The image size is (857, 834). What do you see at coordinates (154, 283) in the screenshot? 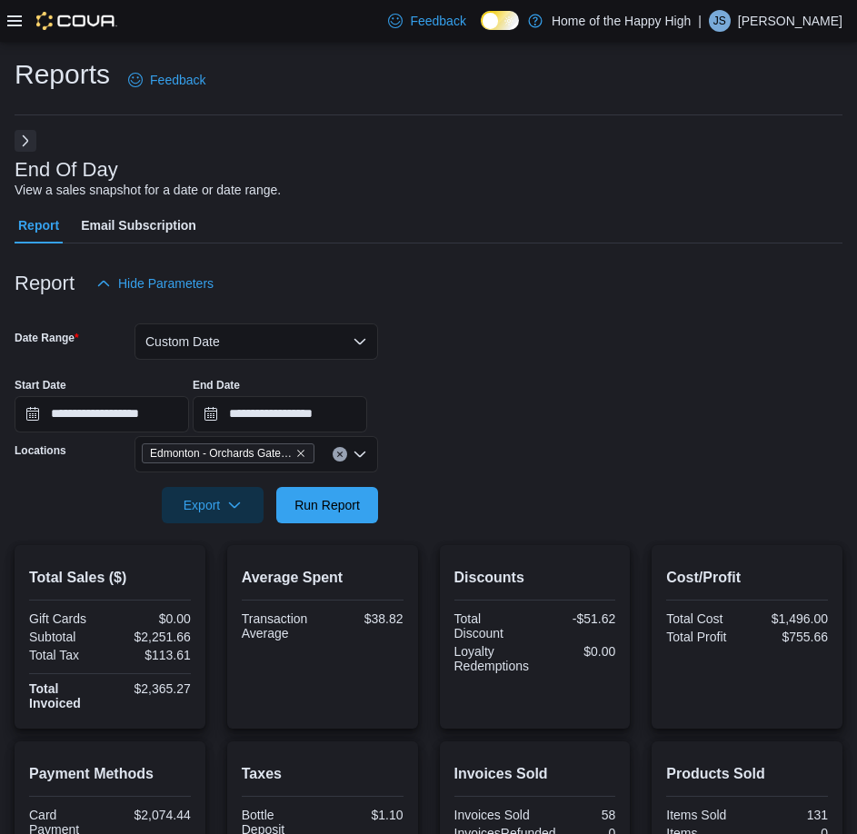
I see `button: Hide Parameters` at bounding box center [154, 283].